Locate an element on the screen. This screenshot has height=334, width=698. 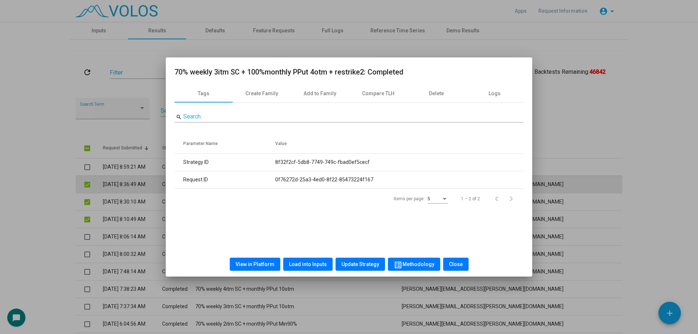
mat-icon: search is located at coordinates (179, 117).